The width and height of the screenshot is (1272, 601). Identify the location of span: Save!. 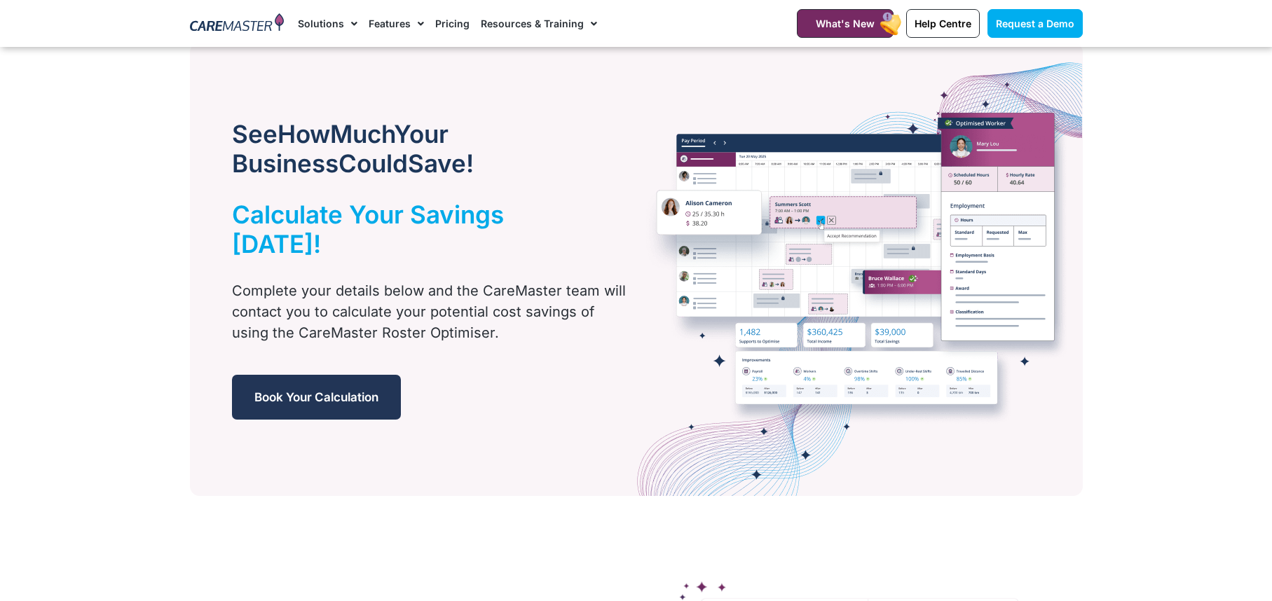
(441, 163).